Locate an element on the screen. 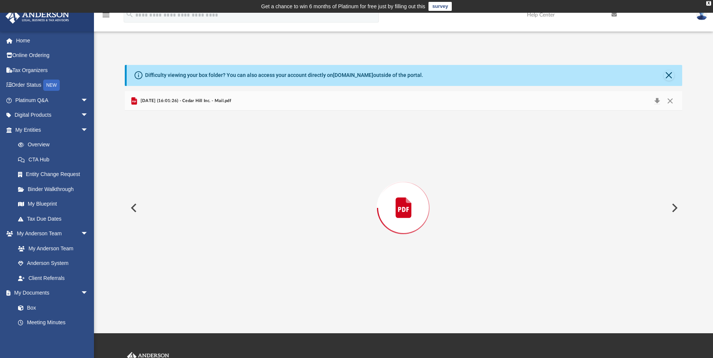  a: CTA Hub is located at coordinates (55, 160).